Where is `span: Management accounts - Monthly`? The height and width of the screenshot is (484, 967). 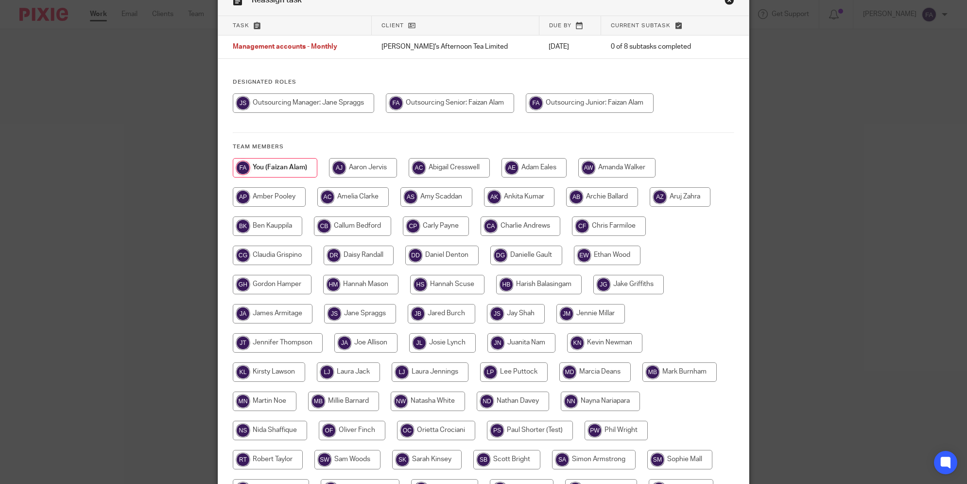 span: Management accounts - Monthly is located at coordinates (285, 47).